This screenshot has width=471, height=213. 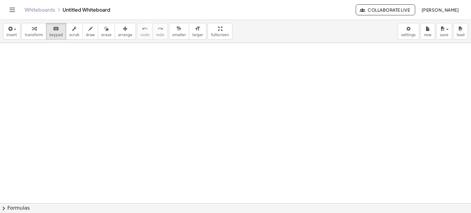 I want to click on span: arrange, so click(x=125, y=35).